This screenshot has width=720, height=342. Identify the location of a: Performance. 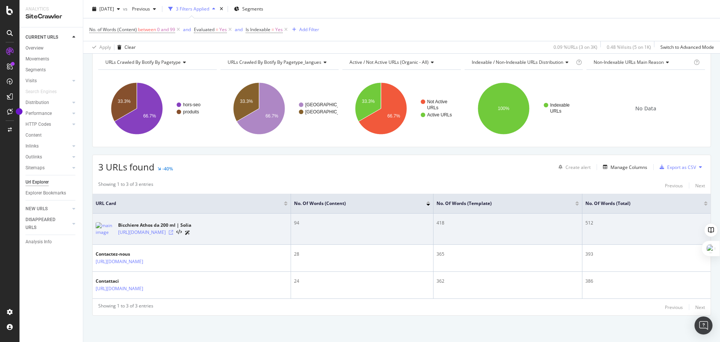
(48, 113).